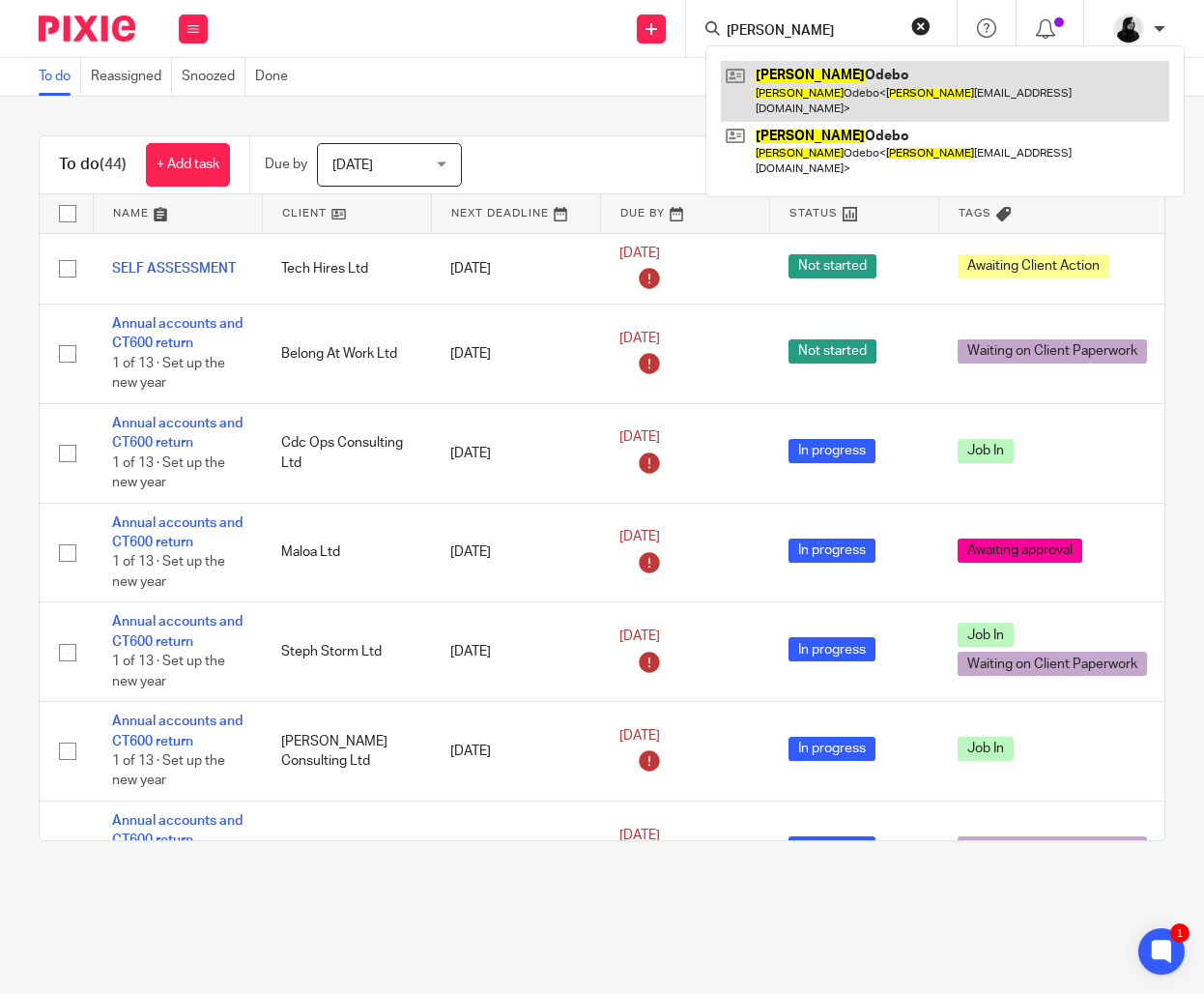 The height and width of the screenshot is (994, 1204). What do you see at coordinates (60, 76) in the screenshot?
I see `a: To do` at bounding box center [60, 76].